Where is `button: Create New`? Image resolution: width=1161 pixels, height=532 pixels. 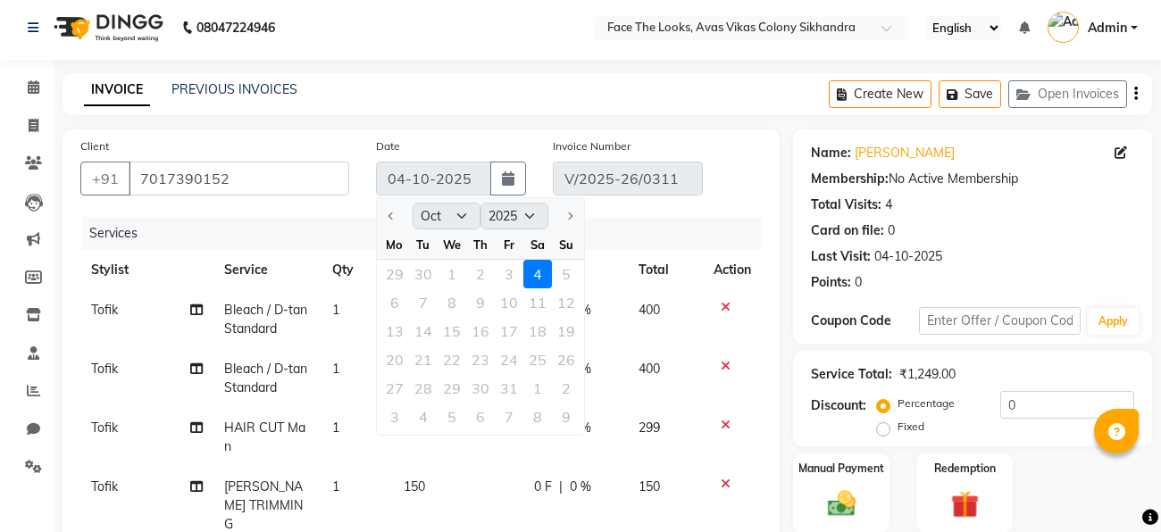
button: Create New is located at coordinates (880, 94).